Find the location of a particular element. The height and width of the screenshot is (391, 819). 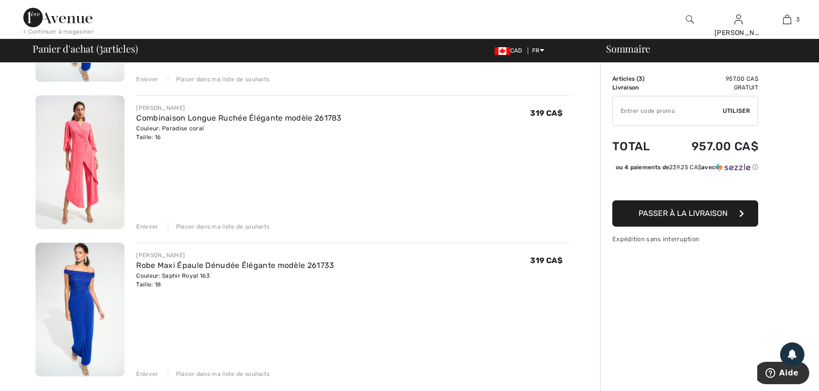

td: Total is located at coordinates (639, 146).